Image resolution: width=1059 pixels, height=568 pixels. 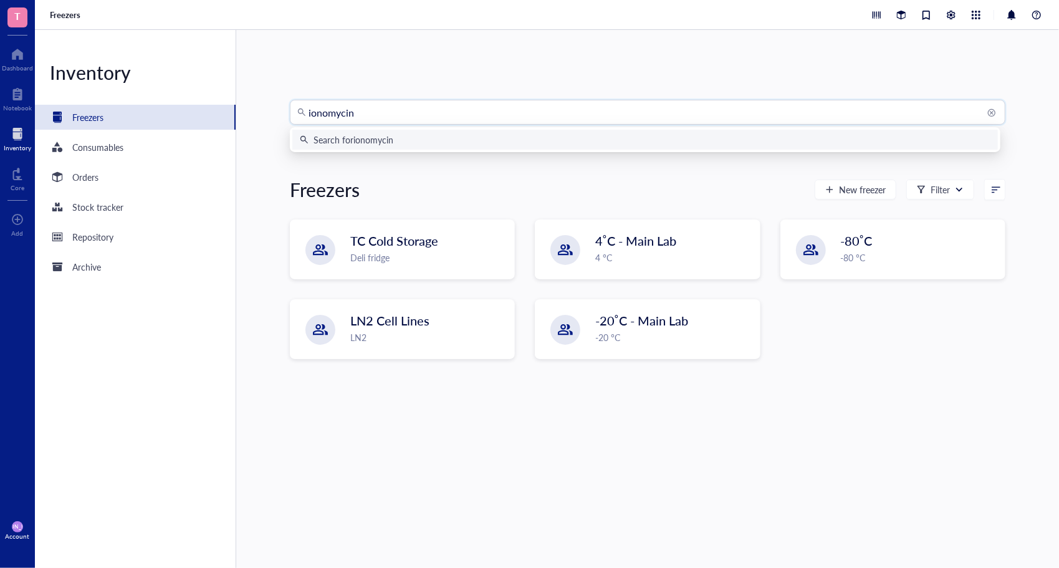 I want to click on div: Account, so click(x=17, y=536).